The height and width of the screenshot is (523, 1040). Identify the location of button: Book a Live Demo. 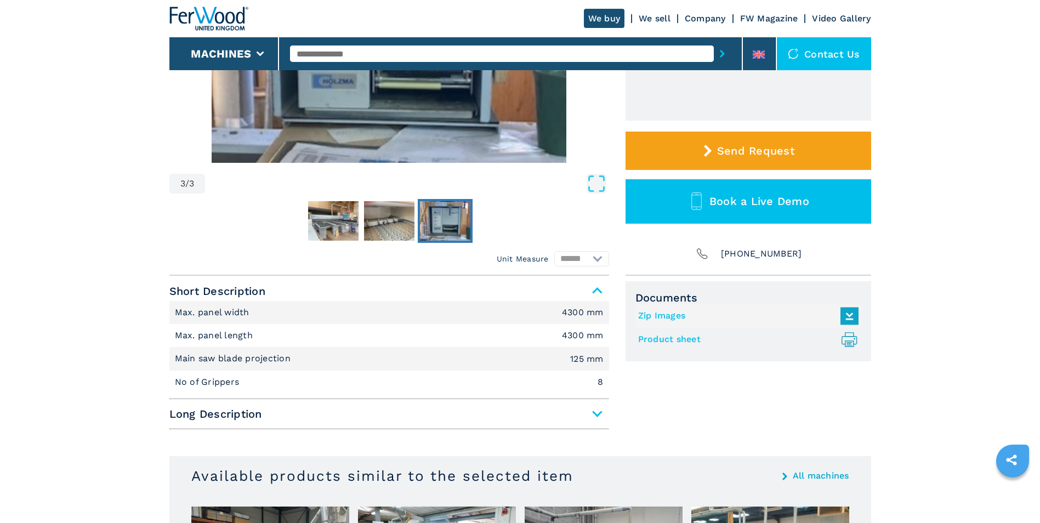
(748, 201).